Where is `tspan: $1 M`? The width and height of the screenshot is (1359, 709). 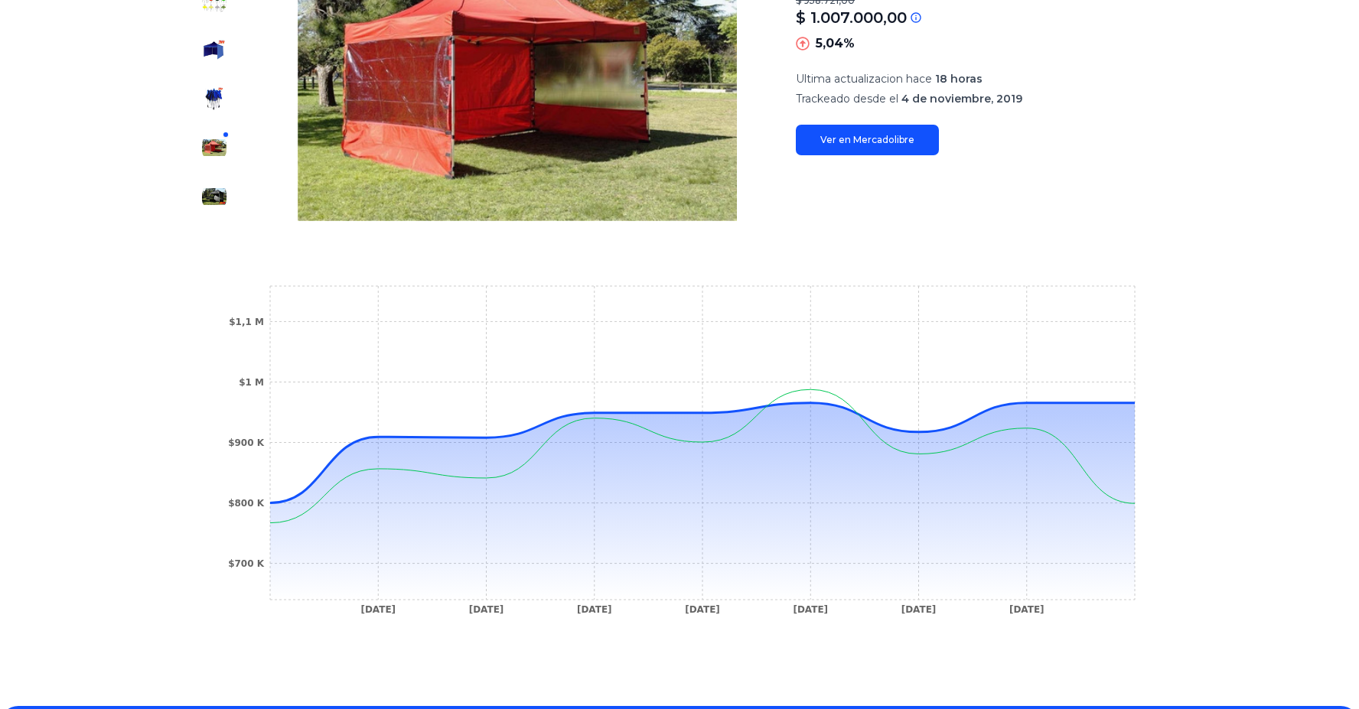
tspan: $1 M is located at coordinates (251, 383).